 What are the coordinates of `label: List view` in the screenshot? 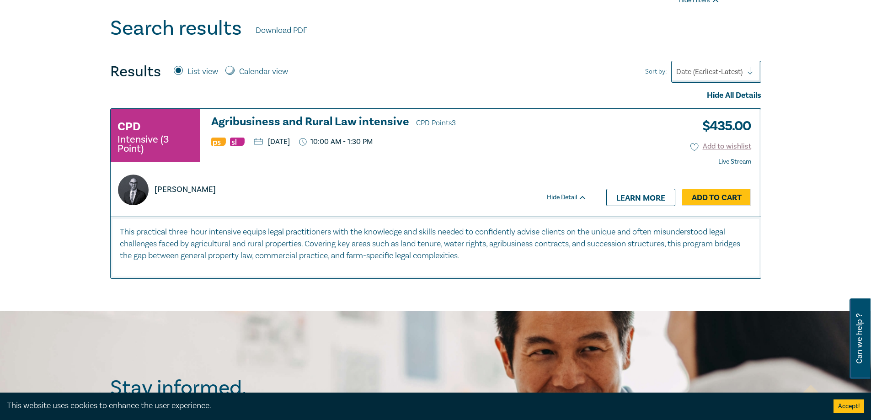 It's located at (203, 72).